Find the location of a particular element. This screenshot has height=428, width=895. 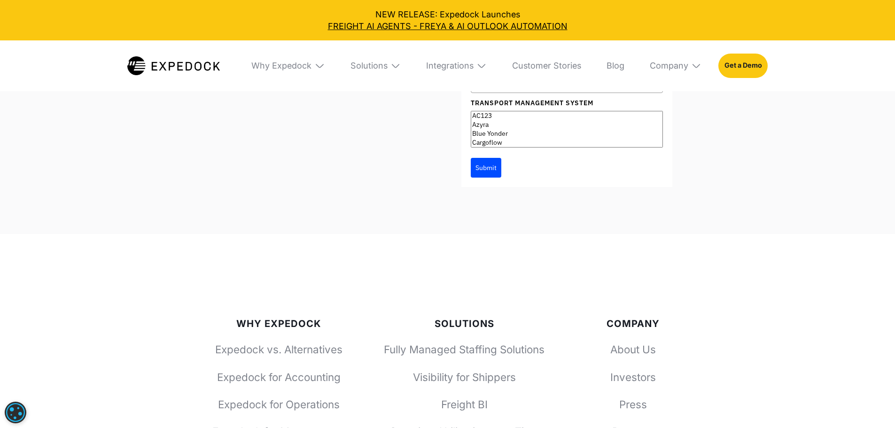

option: Blue Yonder is located at coordinates (567, 133).